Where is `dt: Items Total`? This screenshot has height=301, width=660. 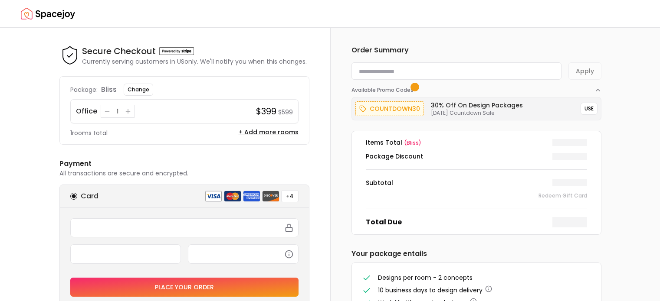 dt: Items Total is located at coordinates (393, 143).